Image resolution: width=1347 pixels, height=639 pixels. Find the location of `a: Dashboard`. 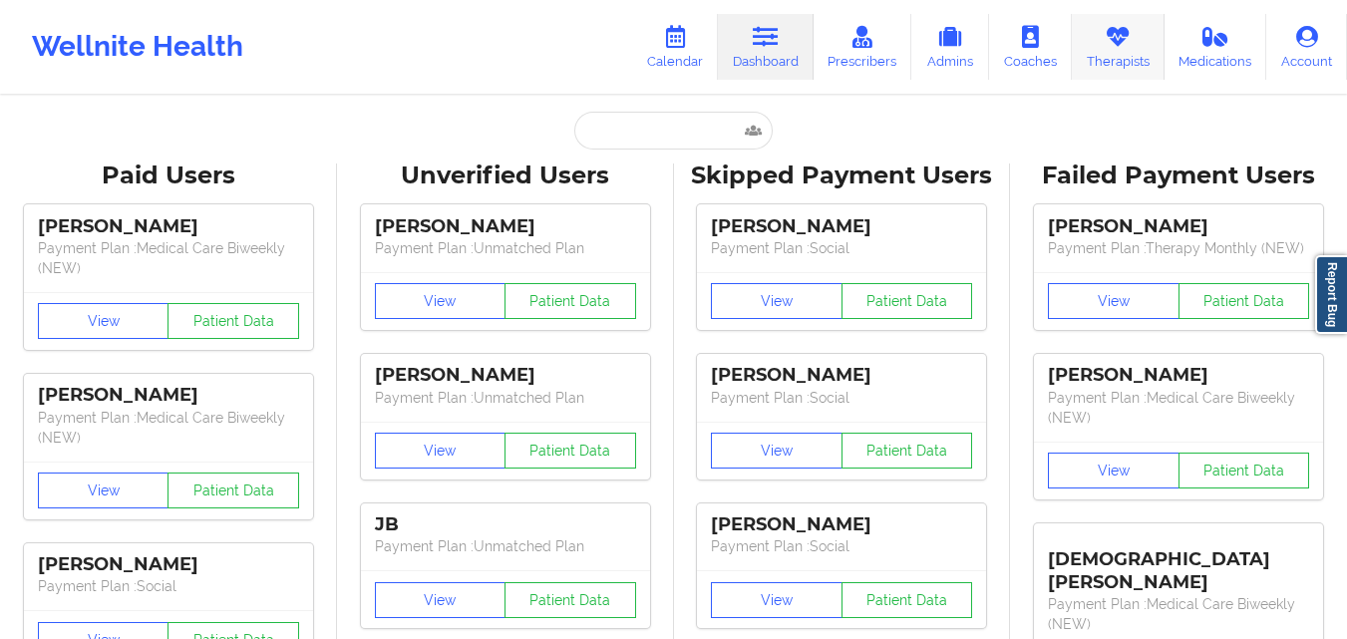

a: Dashboard is located at coordinates (765, 47).